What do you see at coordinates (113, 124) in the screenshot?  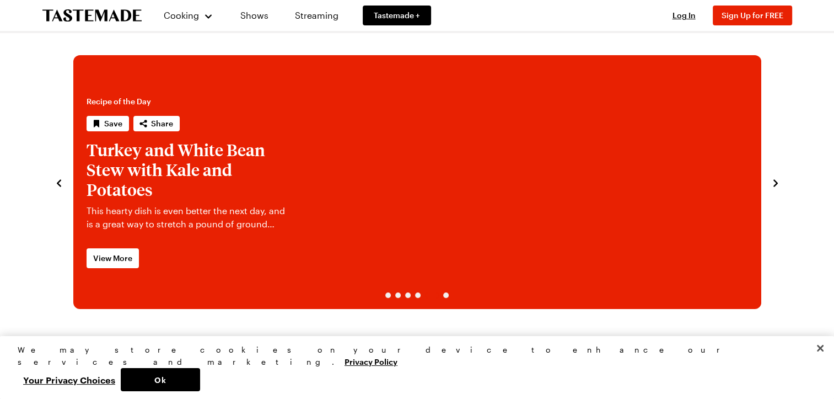 I see `span: Save` at bounding box center [113, 124].